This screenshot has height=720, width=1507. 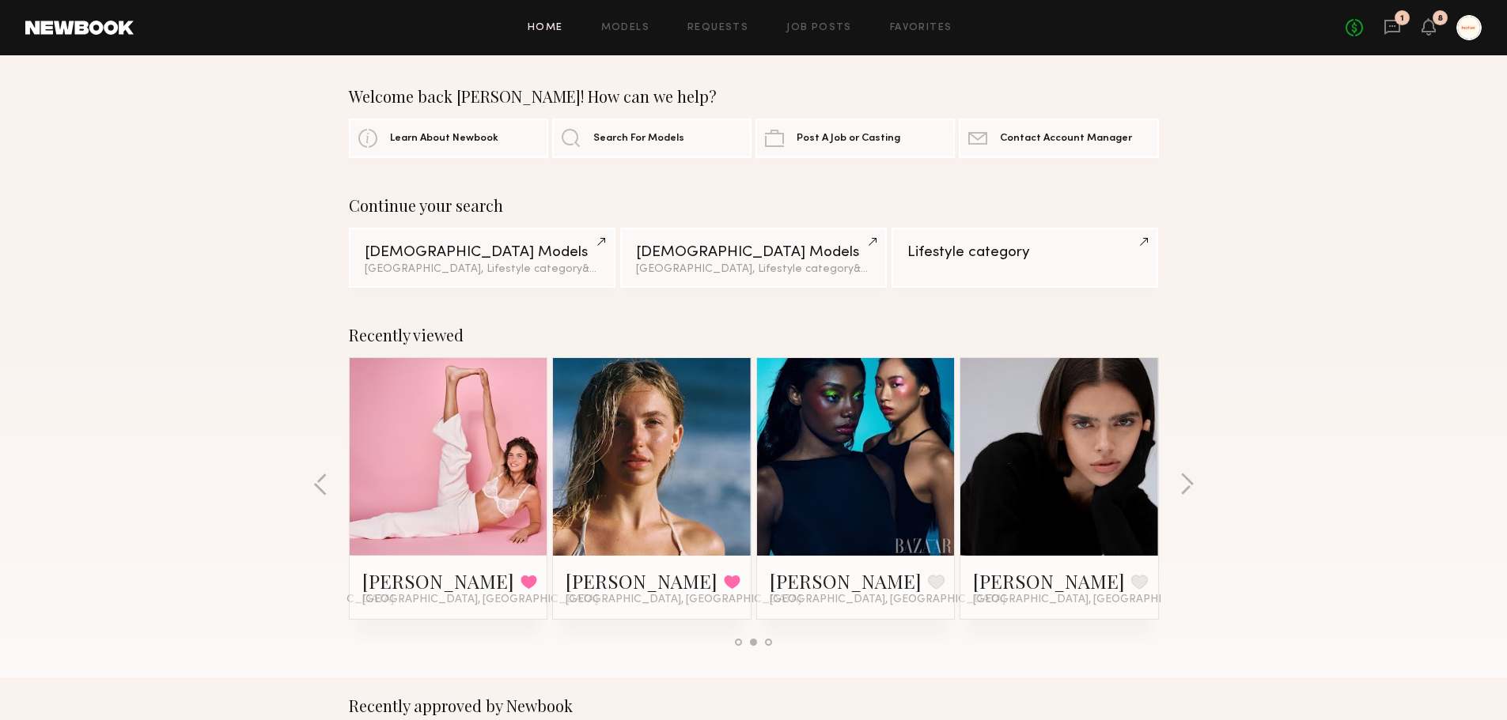 I want to click on div: 1, so click(x=1401, y=18).